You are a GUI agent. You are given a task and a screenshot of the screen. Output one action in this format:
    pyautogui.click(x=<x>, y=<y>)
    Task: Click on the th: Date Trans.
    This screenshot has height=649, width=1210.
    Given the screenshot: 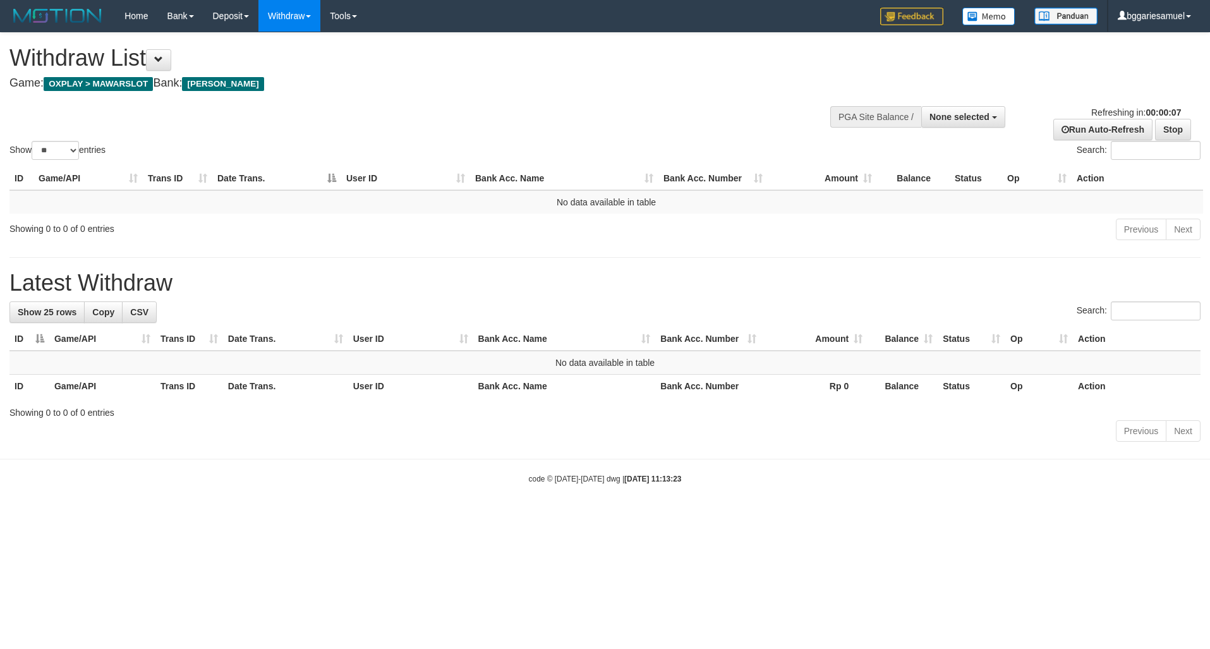 What is the action you would take?
    pyautogui.click(x=286, y=386)
    